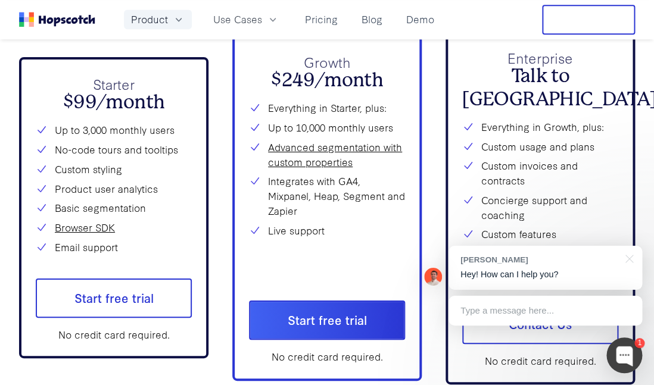 The width and height of the screenshot is (654, 385). Describe the element at coordinates (114, 169) in the screenshot. I see `li: Custom styling` at that location.